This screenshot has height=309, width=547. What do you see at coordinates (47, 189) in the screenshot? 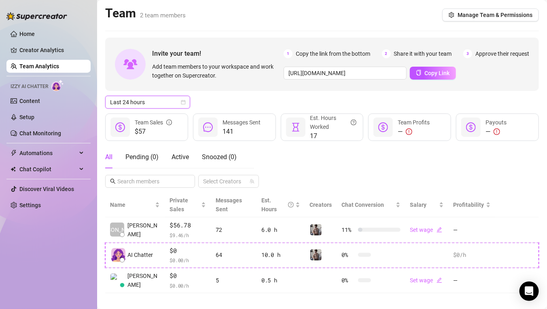
I see `a: Discover Viral Videos` at bounding box center [47, 189].